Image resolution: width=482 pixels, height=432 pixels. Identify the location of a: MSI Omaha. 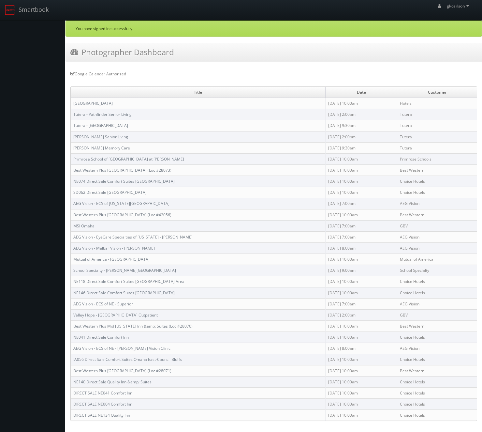
(84, 226).